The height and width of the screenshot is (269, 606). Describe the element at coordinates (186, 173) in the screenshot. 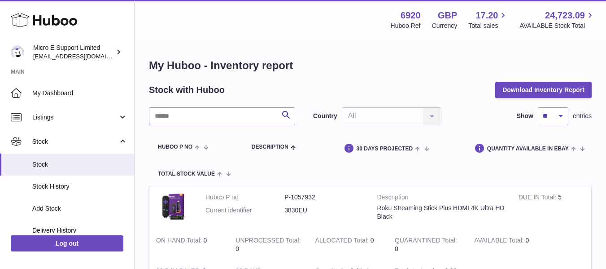

I see `span: Total stock value` at that location.